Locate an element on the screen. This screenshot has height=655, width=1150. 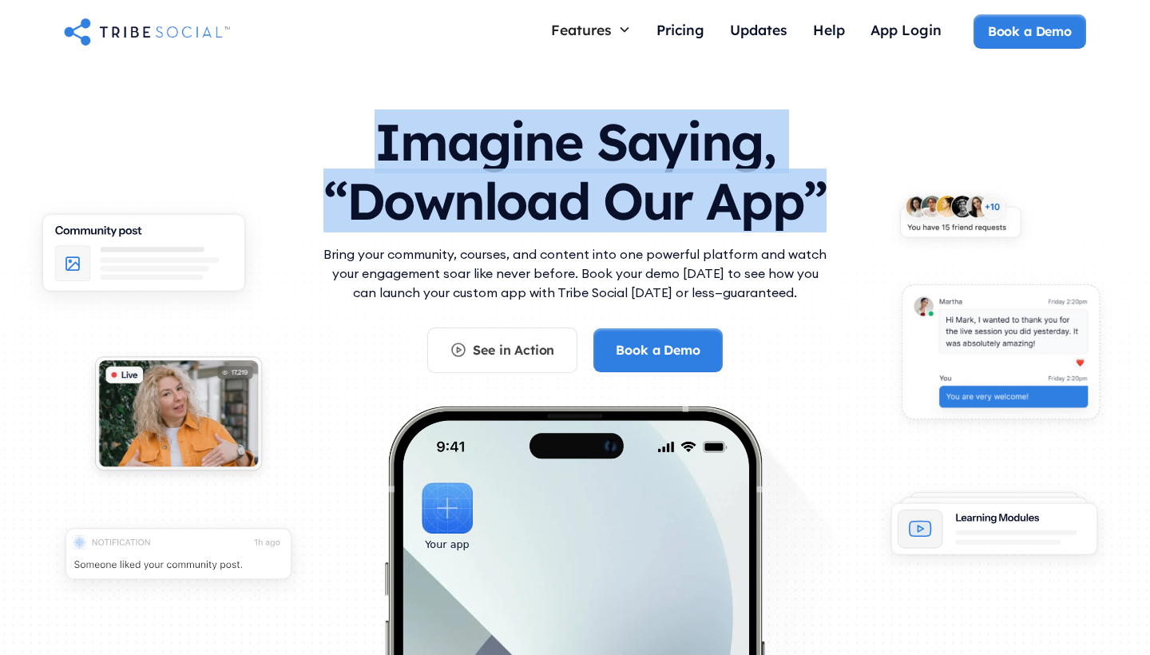
div: Your app is located at coordinates (446, 544).